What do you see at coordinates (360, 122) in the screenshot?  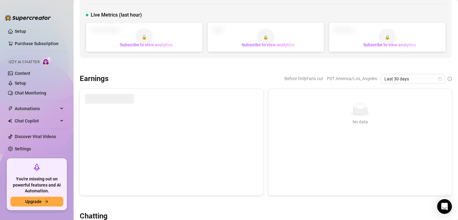 I see `div: No data` at bounding box center [360, 122].